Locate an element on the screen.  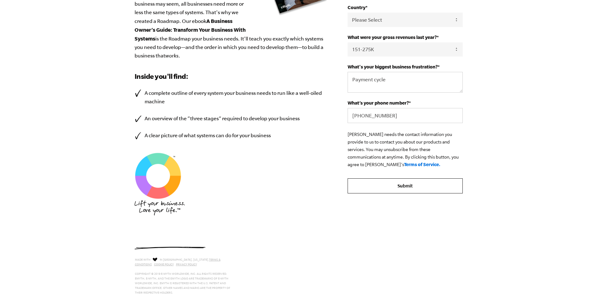
b: A Business Owner’s Guide: Transform Your Business With Systems is located at coordinates (190, 29).